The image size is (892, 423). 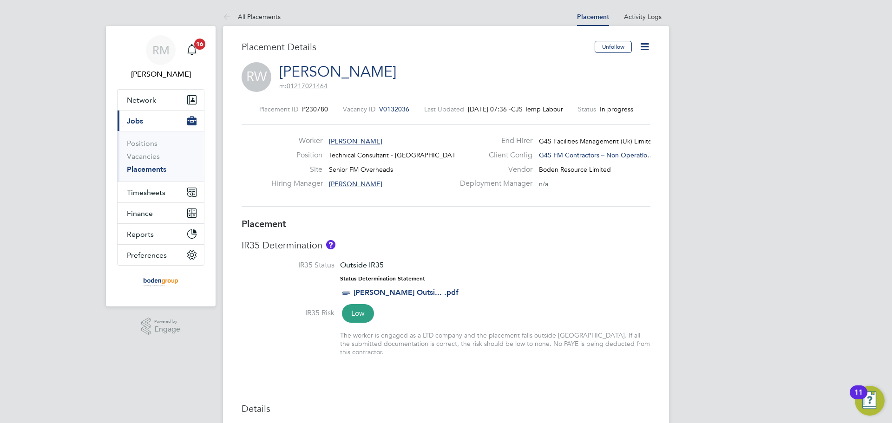 I want to click on button: Open Resource Center, 11 new notifications, so click(x=869, y=401).